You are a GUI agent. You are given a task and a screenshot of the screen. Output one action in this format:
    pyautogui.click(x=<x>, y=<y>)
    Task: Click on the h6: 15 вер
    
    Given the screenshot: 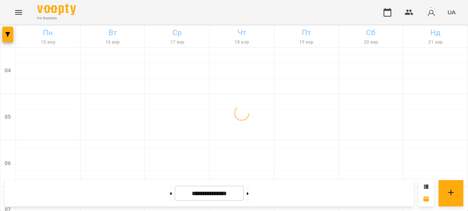 What is the action you would take?
    pyautogui.click(x=48, y=42)
    